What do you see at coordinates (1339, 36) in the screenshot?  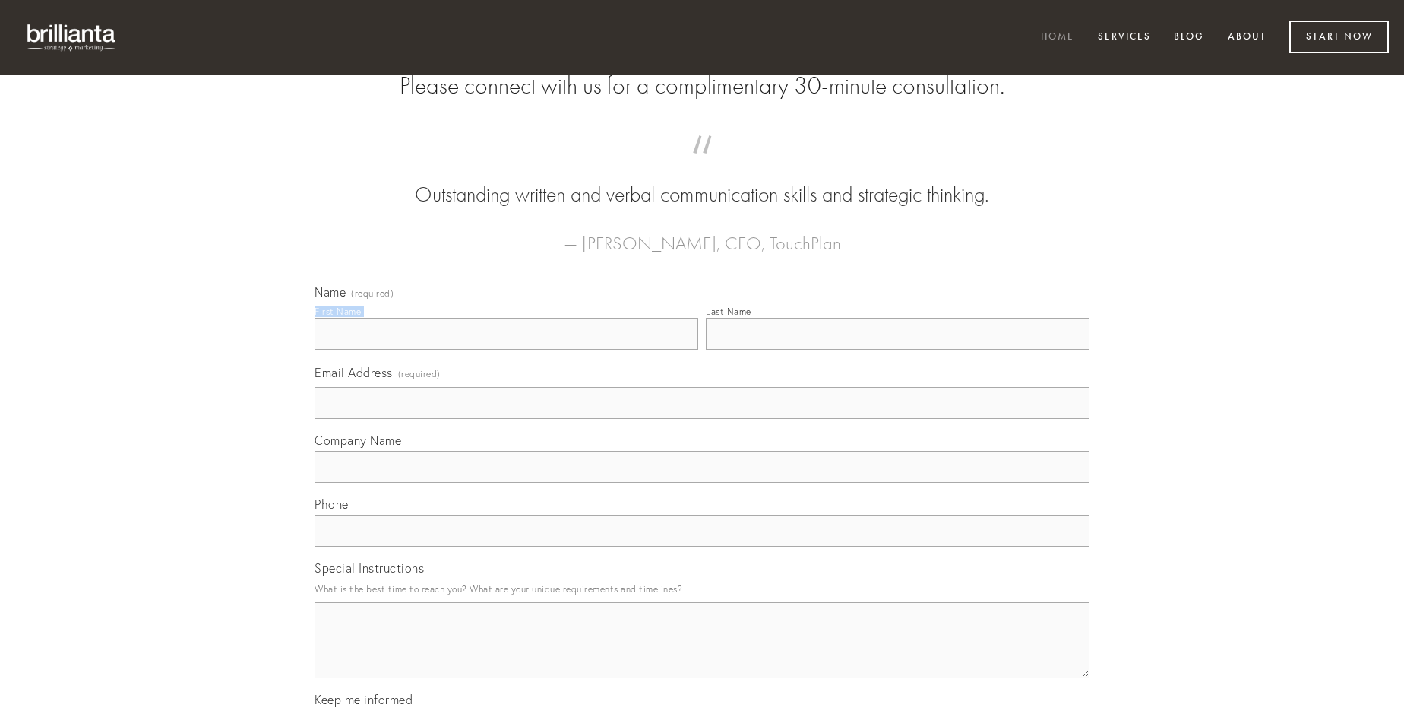 I see `a: Start Now` at bounding box center [1339, 36].